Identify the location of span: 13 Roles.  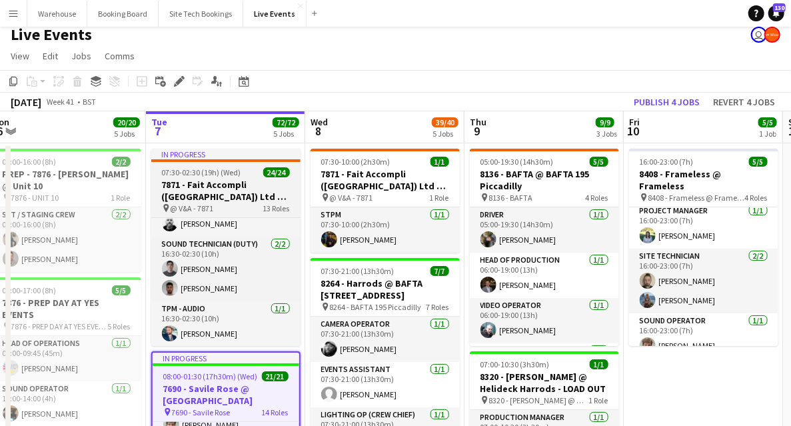
(276, 208).